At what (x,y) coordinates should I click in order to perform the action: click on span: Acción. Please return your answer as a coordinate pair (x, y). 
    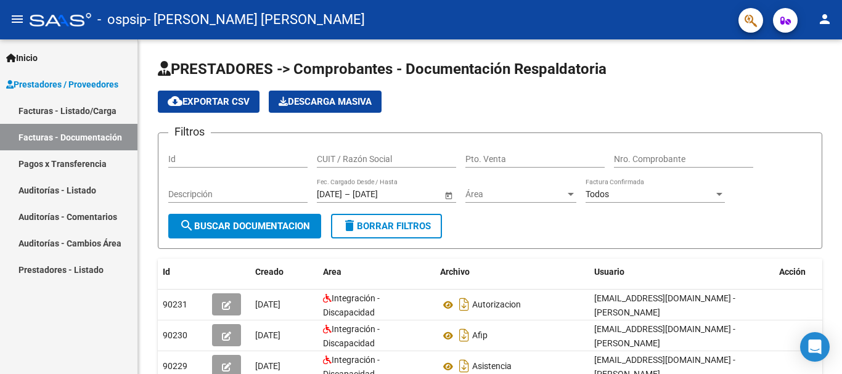
    Looking at the image, I should click on (792, 272).